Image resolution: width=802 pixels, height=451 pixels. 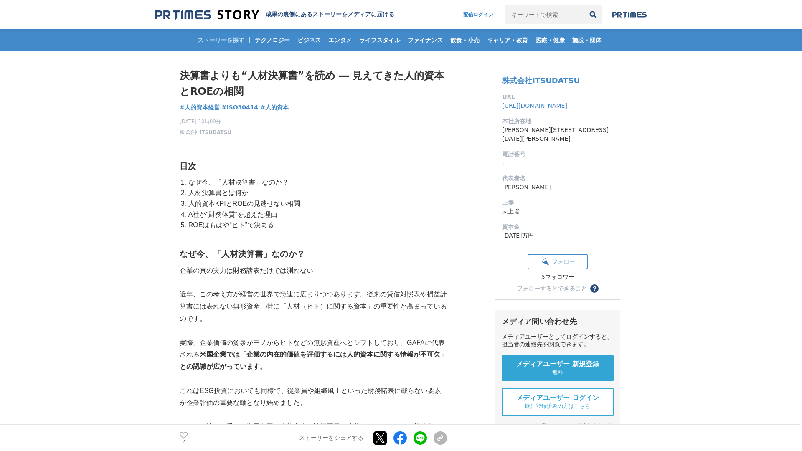 What do you see at coordinates (587, 40) in the screenshot?
I see `a: 施設・団体` at bounding box center [587, 40].